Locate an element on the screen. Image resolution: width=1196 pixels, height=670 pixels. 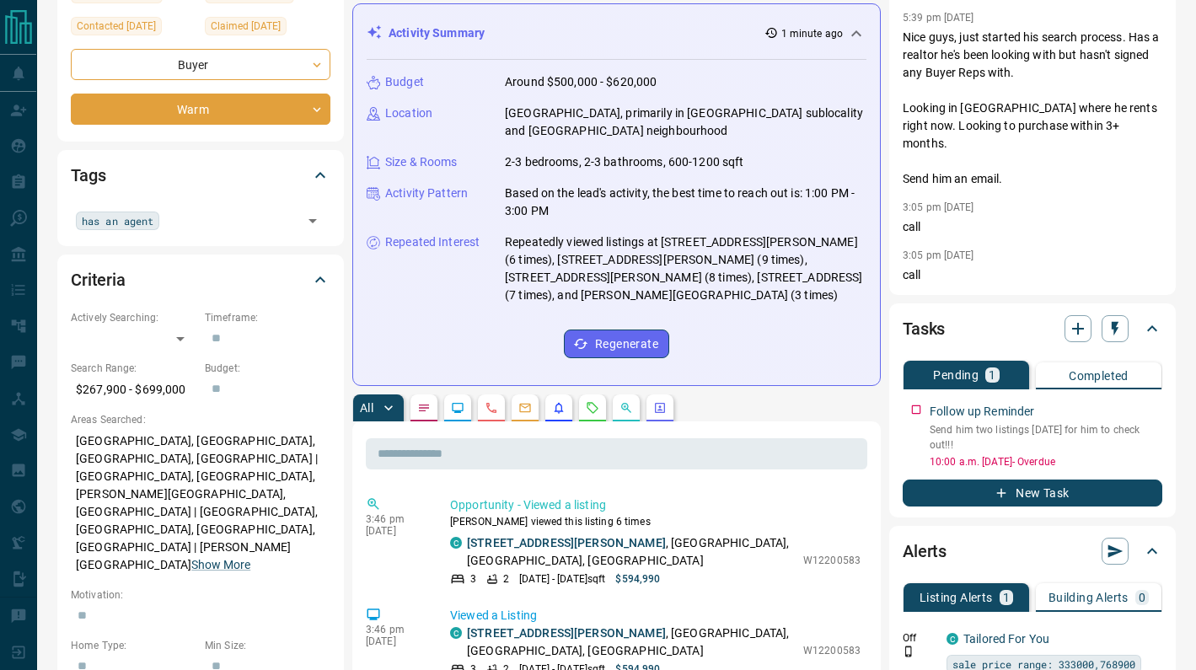
p: $267,900 - $699,000 is located at coordinates (133, 389).